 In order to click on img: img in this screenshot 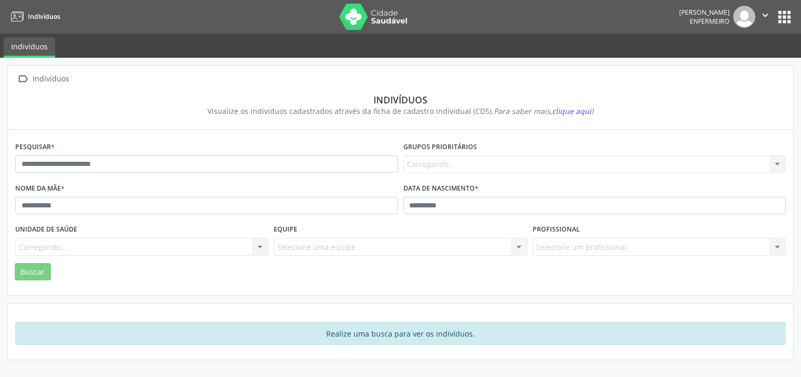, I will do `click(744, 17)`.